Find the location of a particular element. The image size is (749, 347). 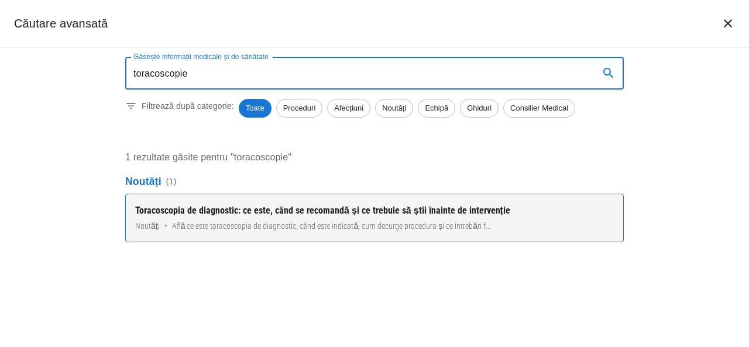

div: Proceduri is located at coordinates (299, 108).